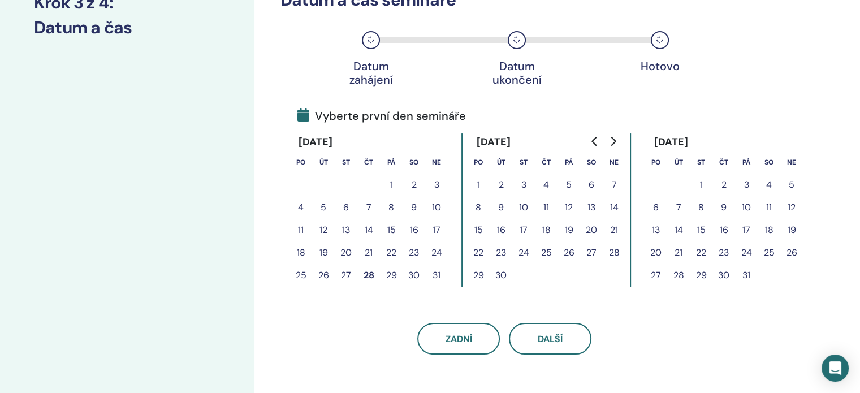 This screenshot has width=860, height=393. I want to click on div: Datum ukončení, so click(517, 73).